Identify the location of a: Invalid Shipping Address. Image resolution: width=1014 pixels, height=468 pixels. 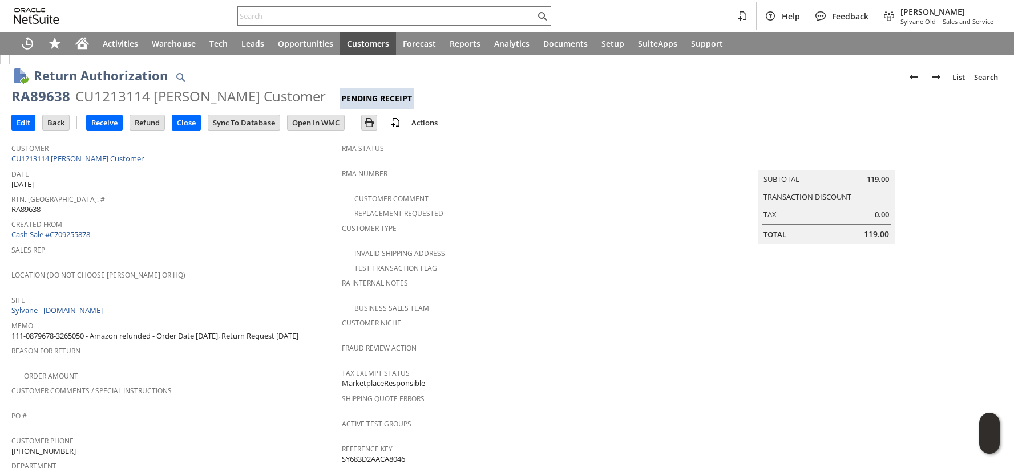
(399, 253).